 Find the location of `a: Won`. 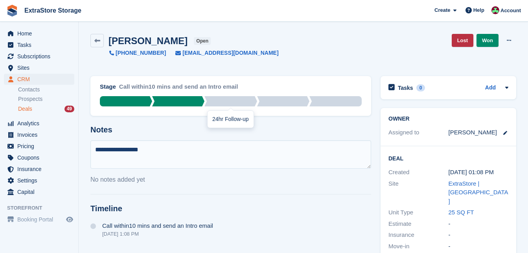

a: Won is located at coordinates (488, 40).